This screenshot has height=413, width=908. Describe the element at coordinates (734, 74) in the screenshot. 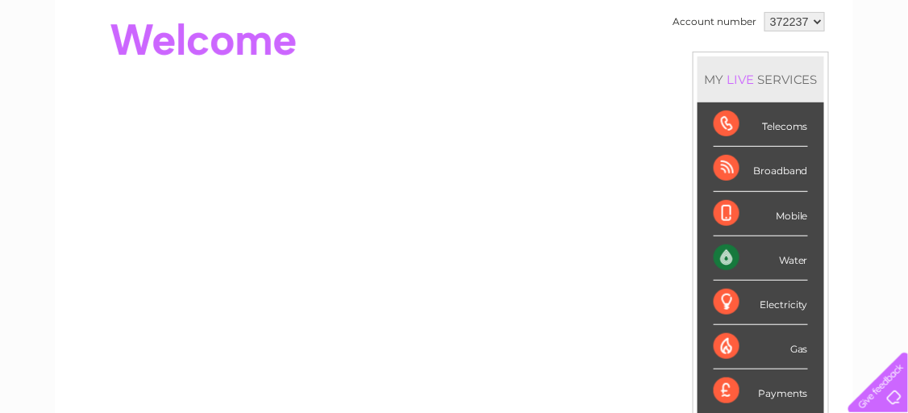

I see `a: Telecoms` at that location.